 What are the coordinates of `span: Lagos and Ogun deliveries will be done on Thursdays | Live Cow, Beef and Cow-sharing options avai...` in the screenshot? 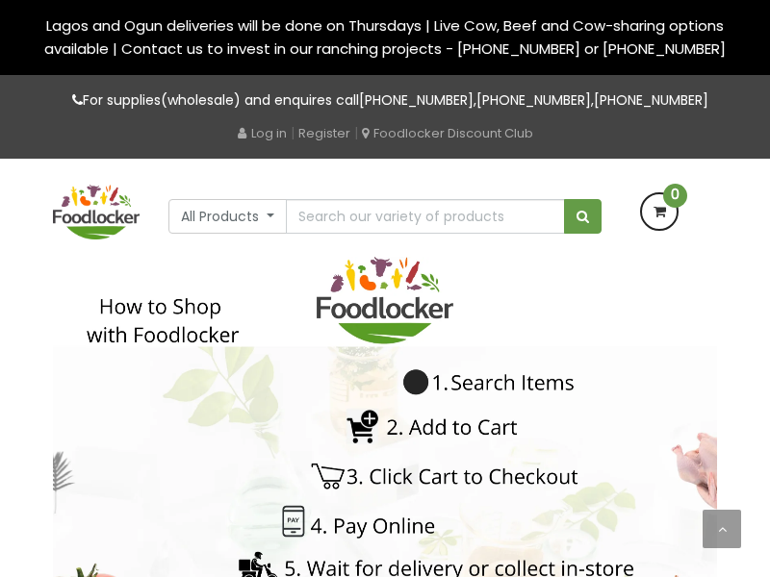 It's located at (385, 37).